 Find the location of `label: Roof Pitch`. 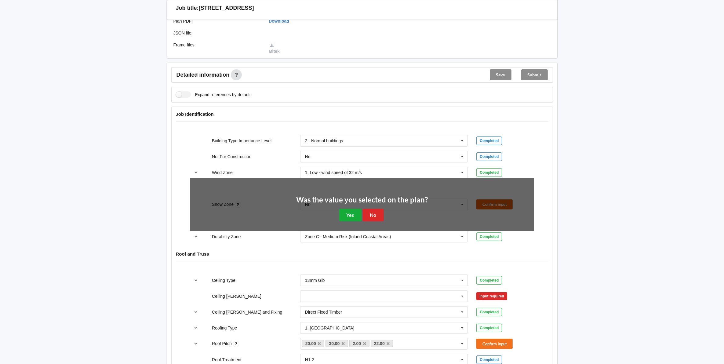

label: Roof Pitch is located at coordinates (222, 343).